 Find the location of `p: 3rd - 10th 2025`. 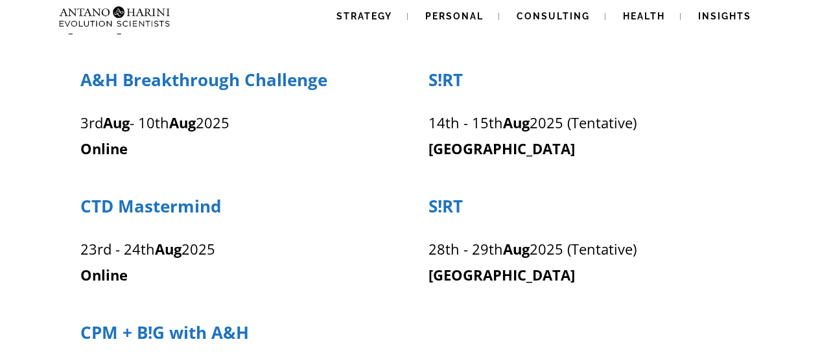

p: 3rd - 10th 2025 is located at coordinates (236, 123).